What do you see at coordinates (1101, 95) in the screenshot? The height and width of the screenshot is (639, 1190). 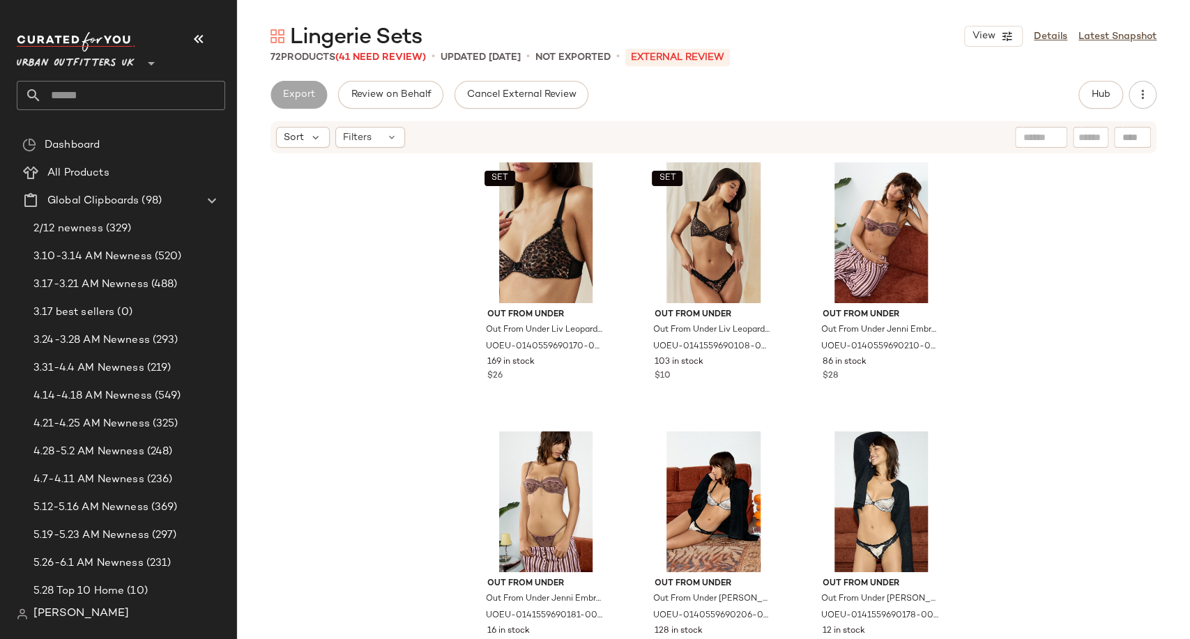 I see `span: Hub` at bounding box center [1101, 95].